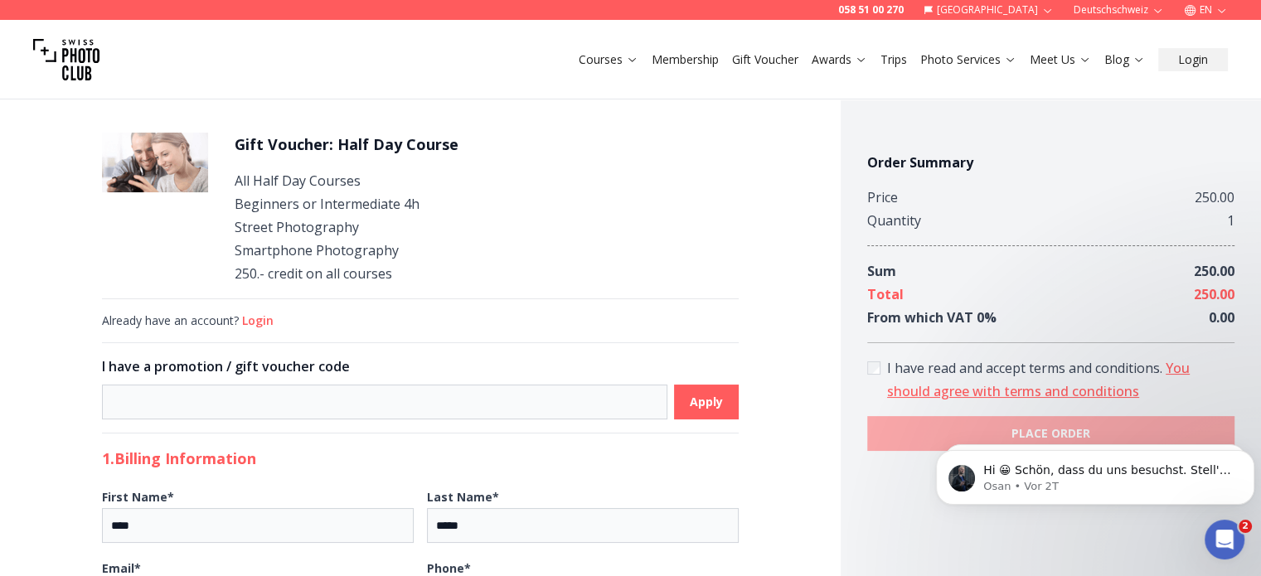 This screenshot has width=1261, height=576. I want to click on p: 250.- credit on all courses, so click(347, 274).